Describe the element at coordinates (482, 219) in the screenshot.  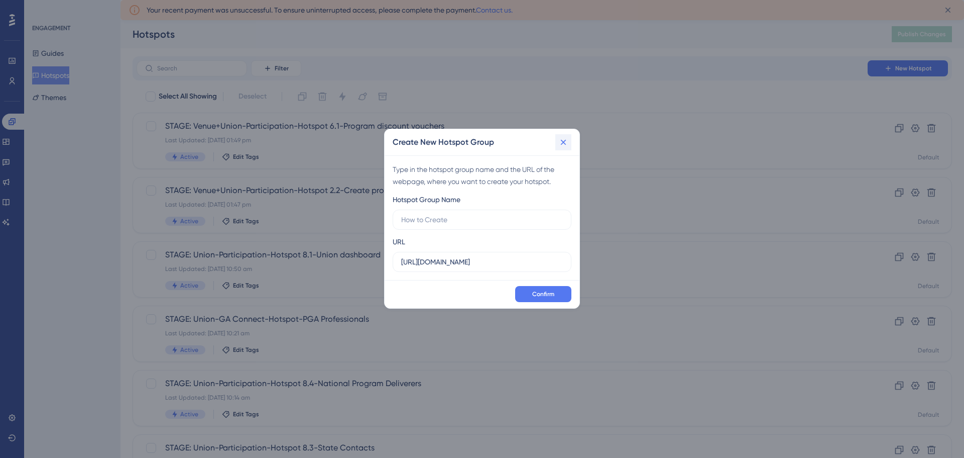
I see `input: How to Create` at that location.